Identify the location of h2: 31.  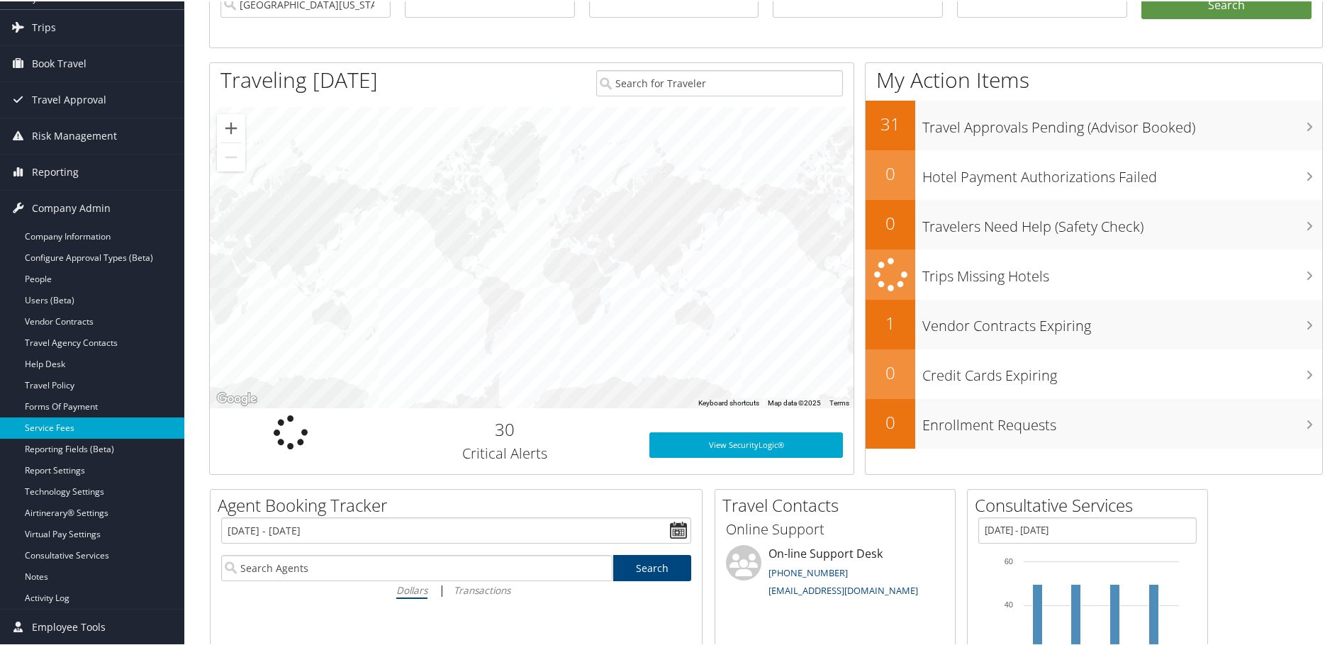
(890, 123).